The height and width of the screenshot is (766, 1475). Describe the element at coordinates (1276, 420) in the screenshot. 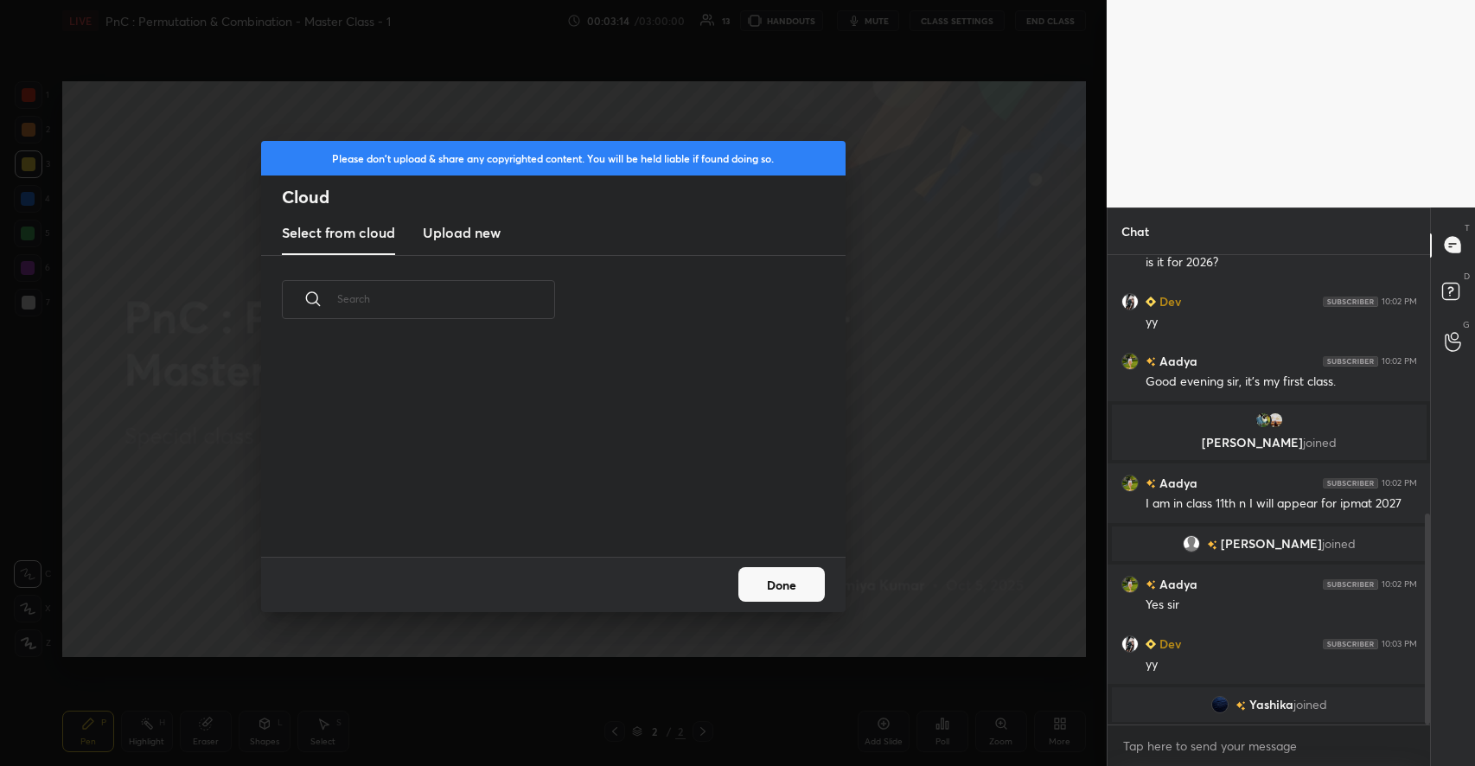

I see `img: 76e5915d68b947179da0d8309879327f.jpg` at that location.